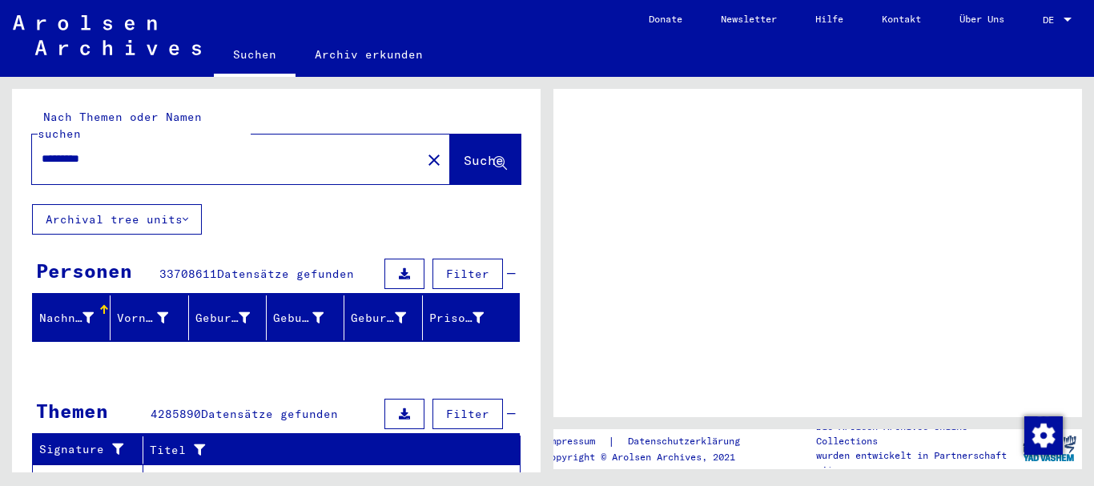  Describe the element at coordinates (434, 160) in the screenshot. I see `mat-icon: close` at that location.